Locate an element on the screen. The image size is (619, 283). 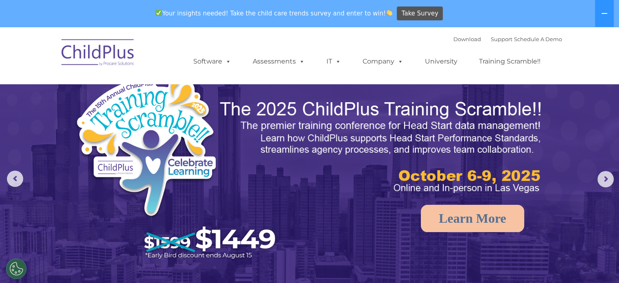
img: ChildPlus by Procare Solutions is located at coordinates (98, 54).